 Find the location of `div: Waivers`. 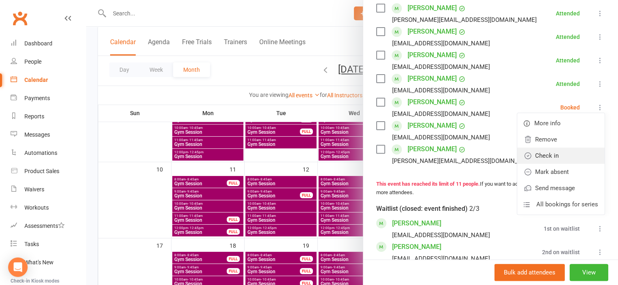

div: Waivers is located at coordinates (34, 190).